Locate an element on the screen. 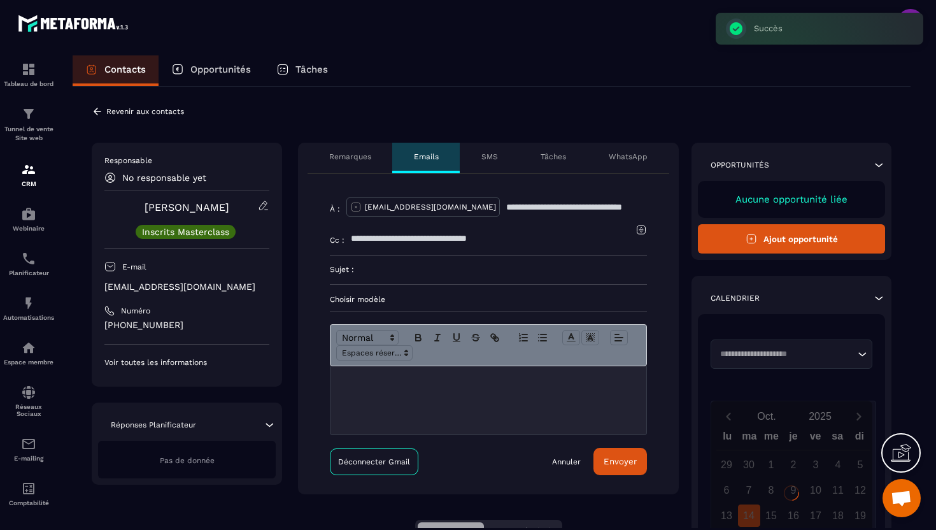 The image size is (936, 530). p: Espace membre is located at coordinates (29, 362).